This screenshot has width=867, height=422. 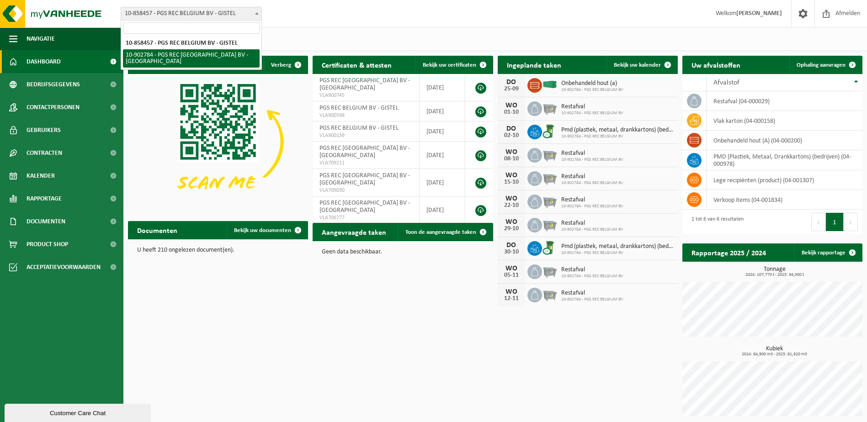 I want to click on span: Verberg, so click(x=281, y=65).